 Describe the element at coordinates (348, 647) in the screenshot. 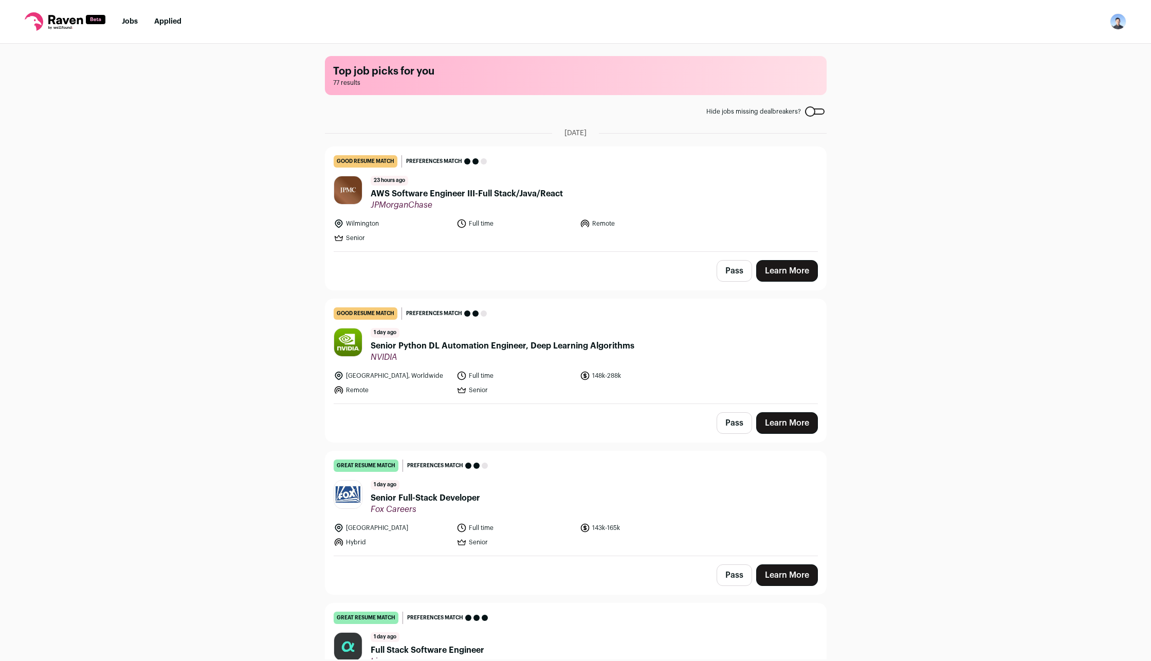

I see `img: 8a9410e191d9295d4fb281e6f67bc132bd65f9a8e4ee35c1c6f5c6daaab2b572.jpg` at that location.